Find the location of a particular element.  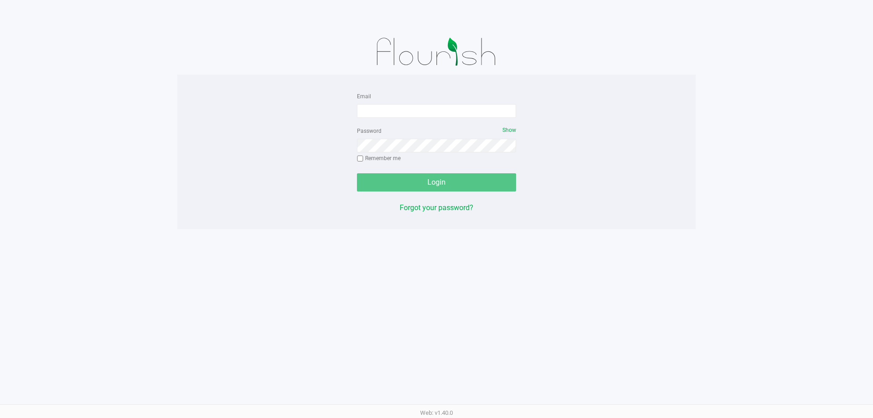

input: Remember me is located at coordinates (360, 159).